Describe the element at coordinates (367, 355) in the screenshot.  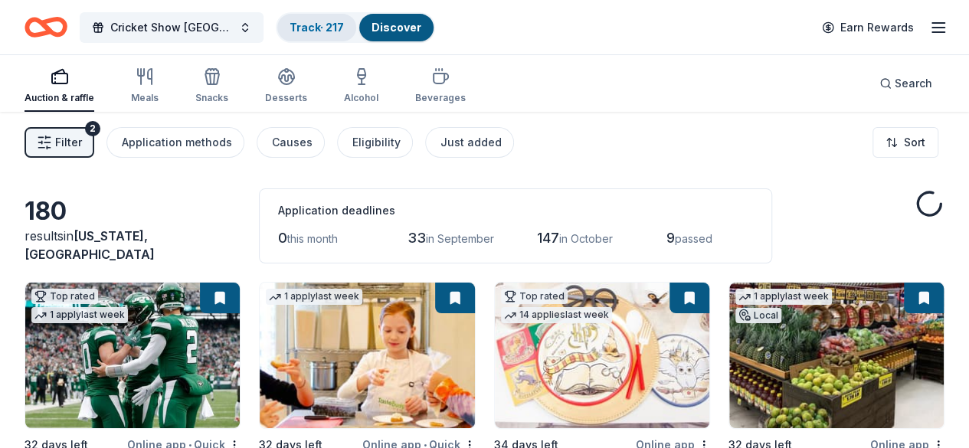
I see `img: Image for Taste Buds Kitchen` at that location.